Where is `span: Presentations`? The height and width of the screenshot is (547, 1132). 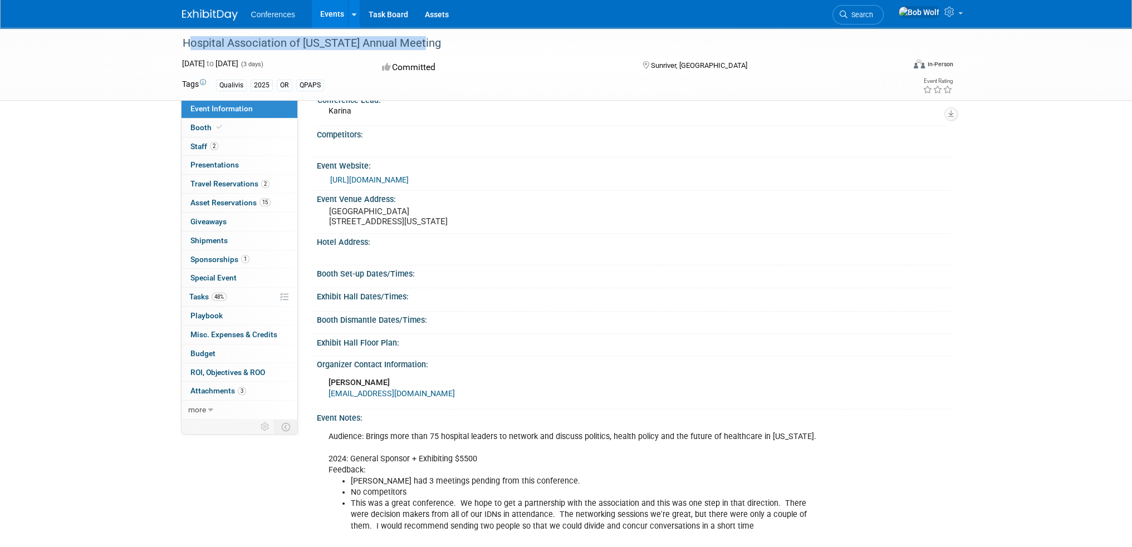 span: Presentations is located at coordinates (214, 165).